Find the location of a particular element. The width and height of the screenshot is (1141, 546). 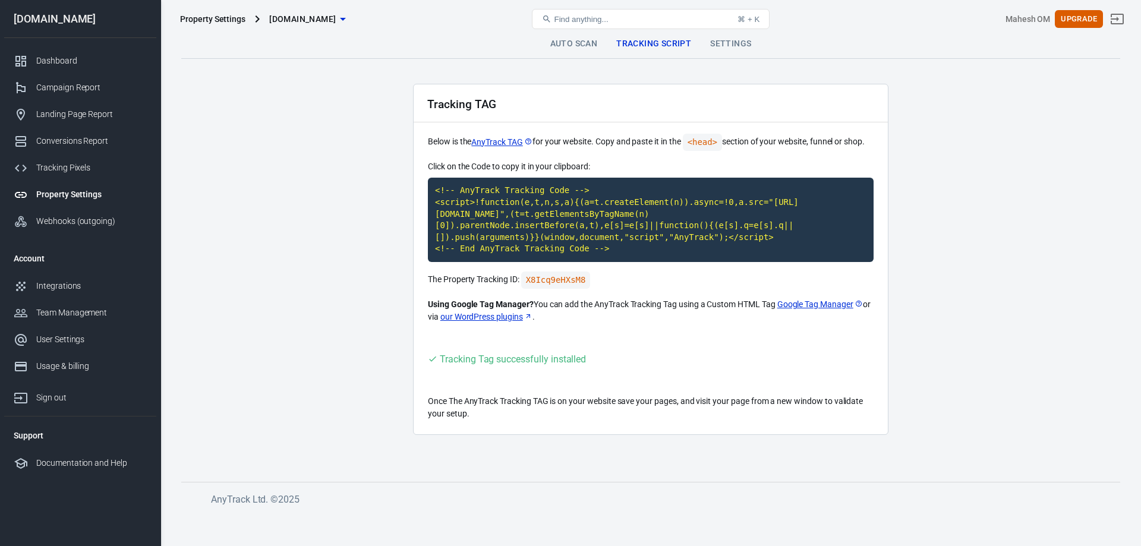

button: Upgrade is located at coordinates (1079, 19).